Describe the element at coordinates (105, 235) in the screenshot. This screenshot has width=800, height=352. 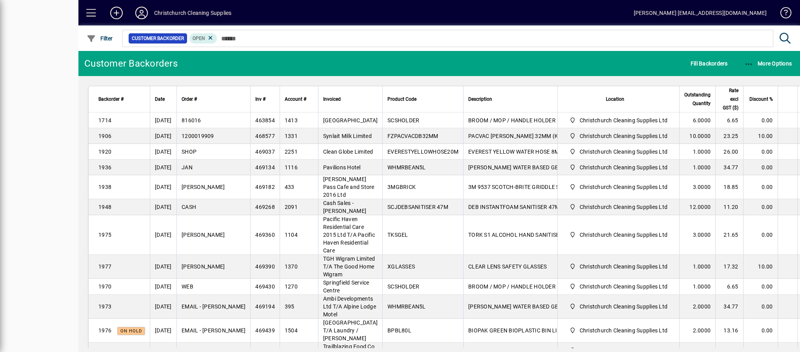
I see `span: 1975` at that location.